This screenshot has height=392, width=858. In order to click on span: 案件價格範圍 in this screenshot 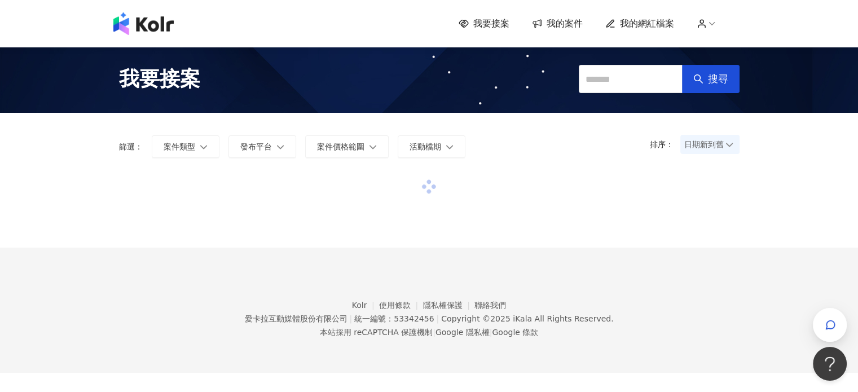, I will do `click(341, 147)`.